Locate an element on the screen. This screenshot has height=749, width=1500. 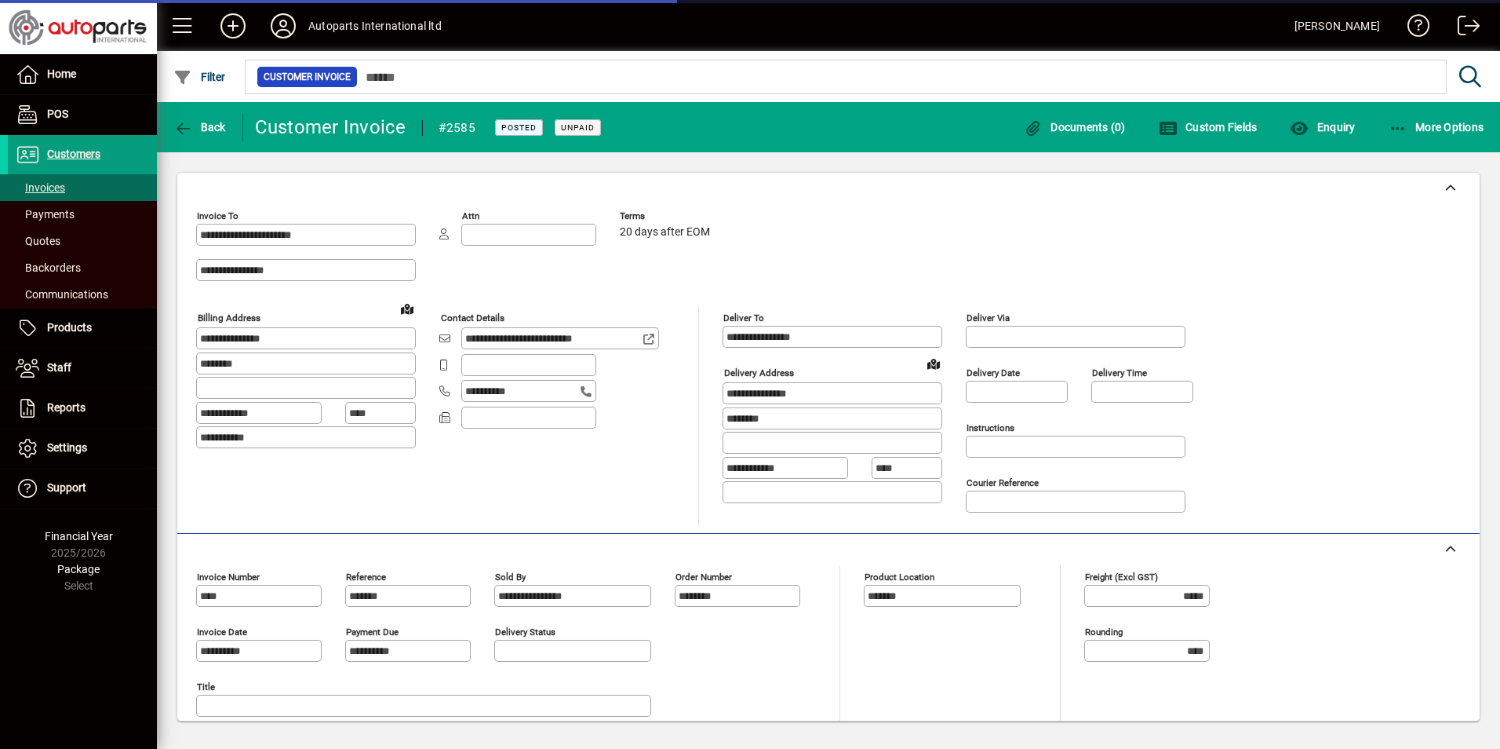
mat-label: Payment due is located at coordinates (372, 632).